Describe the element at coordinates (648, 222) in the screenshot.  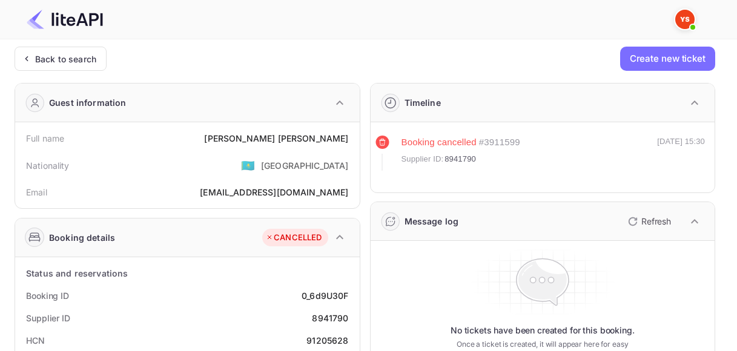
I see `button: Refresh` at that location.